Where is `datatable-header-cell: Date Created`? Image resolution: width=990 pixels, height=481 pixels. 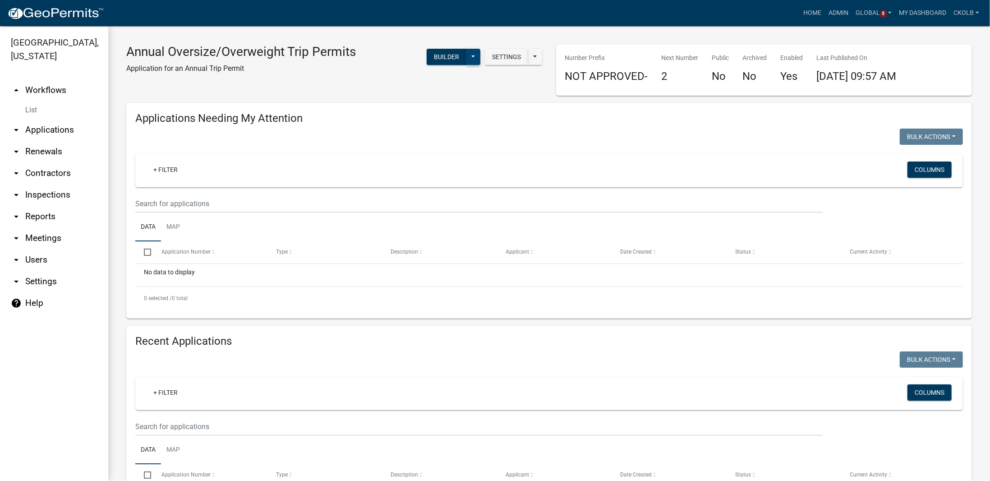
datatable-header-cell: Date Created is located at coordinates (669, 252).